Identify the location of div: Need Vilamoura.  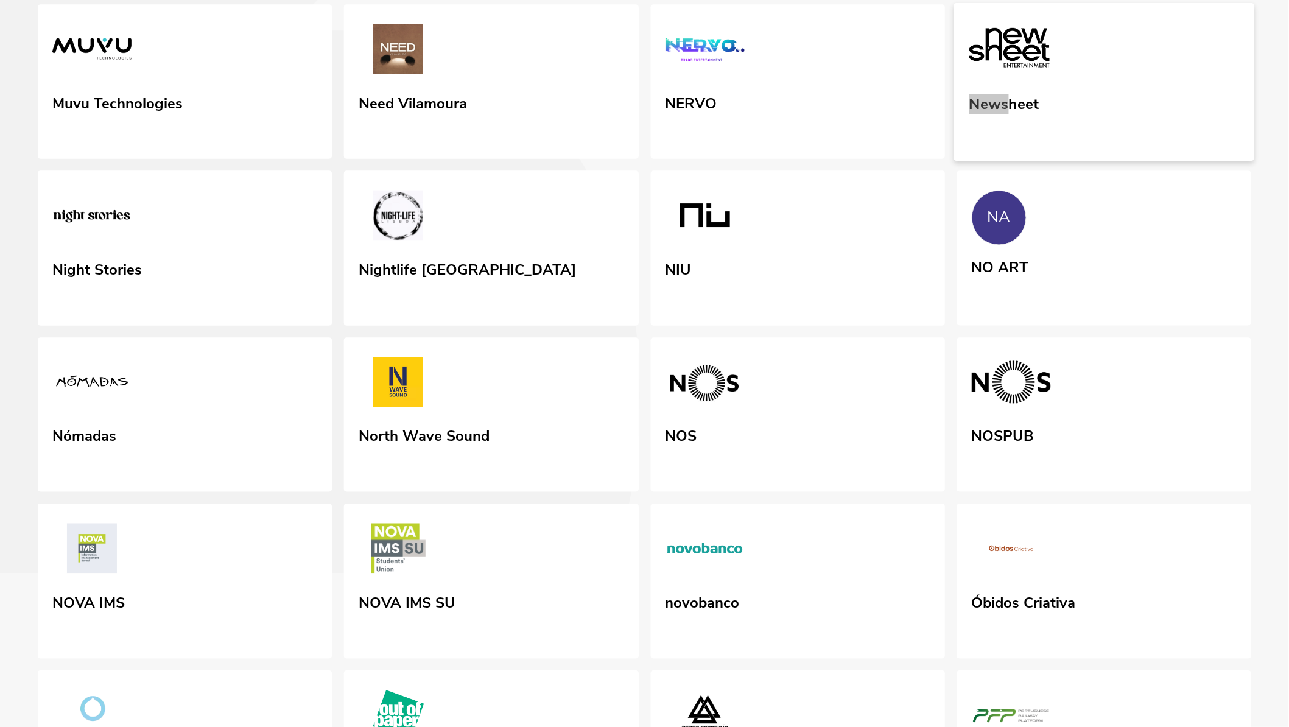
(413, 102).